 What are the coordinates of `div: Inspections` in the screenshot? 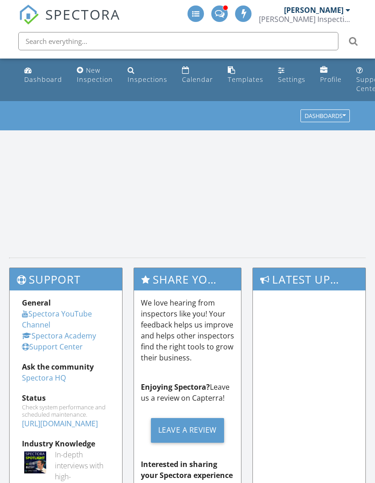 It's located at (147, 79).